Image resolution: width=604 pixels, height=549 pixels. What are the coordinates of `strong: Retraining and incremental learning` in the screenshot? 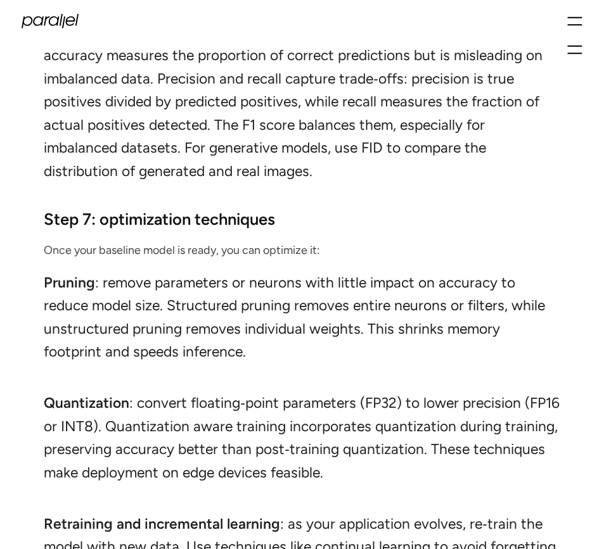 It's located at (162, 524).